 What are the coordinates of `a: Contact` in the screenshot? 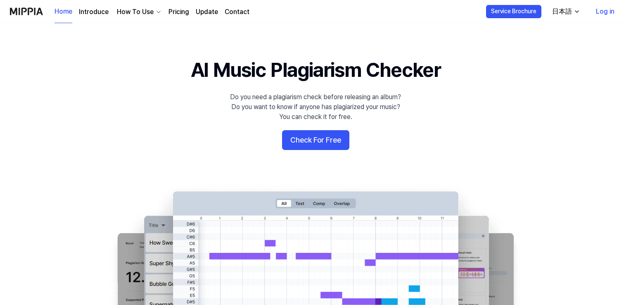 It's located at (237, 12).